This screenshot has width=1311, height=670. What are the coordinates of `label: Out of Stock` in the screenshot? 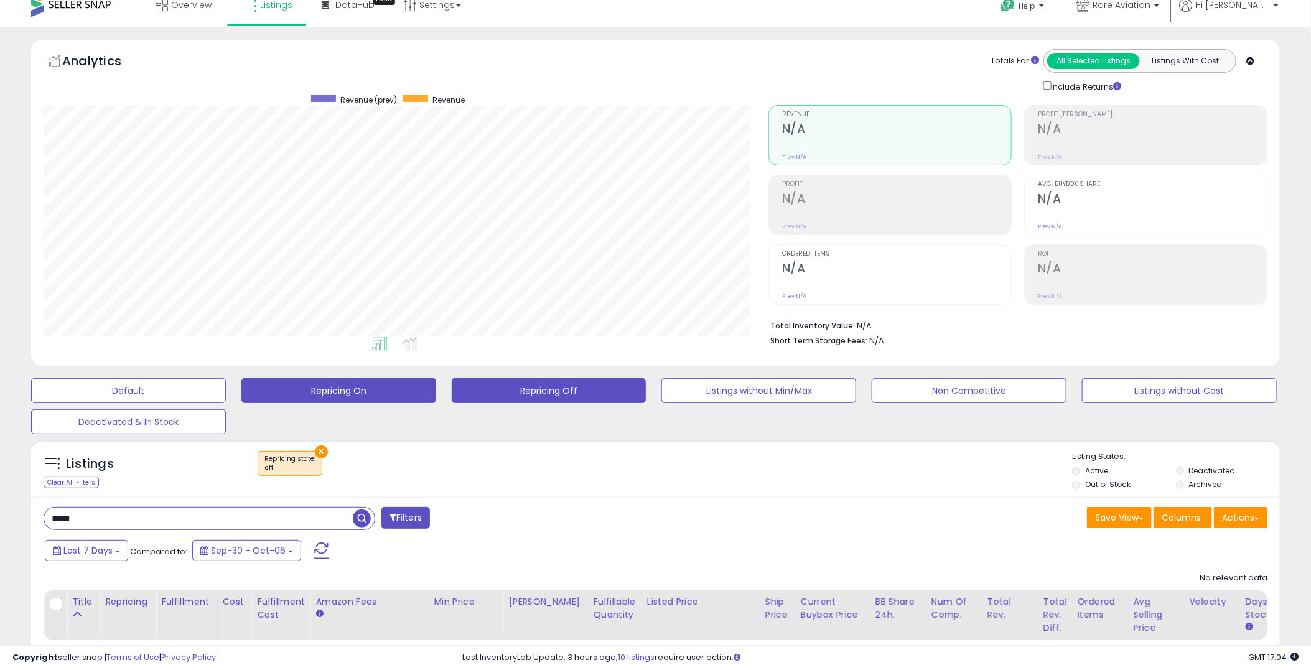 It's located at (1107, 484).